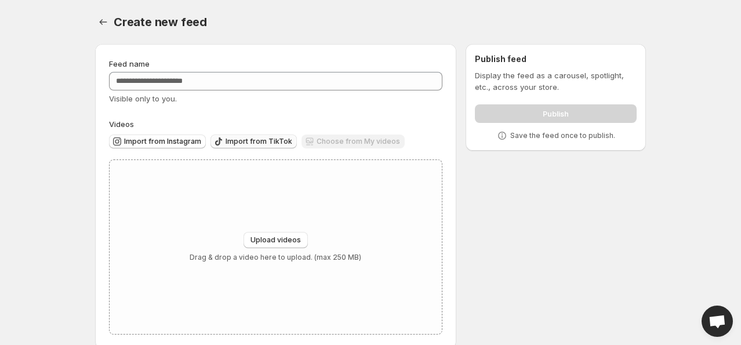 The width and height of the screenshot is (741, 345). Describe the element at coordinates (258, 141) in the screenshot. I see `span: Import from TikTok` at that location.